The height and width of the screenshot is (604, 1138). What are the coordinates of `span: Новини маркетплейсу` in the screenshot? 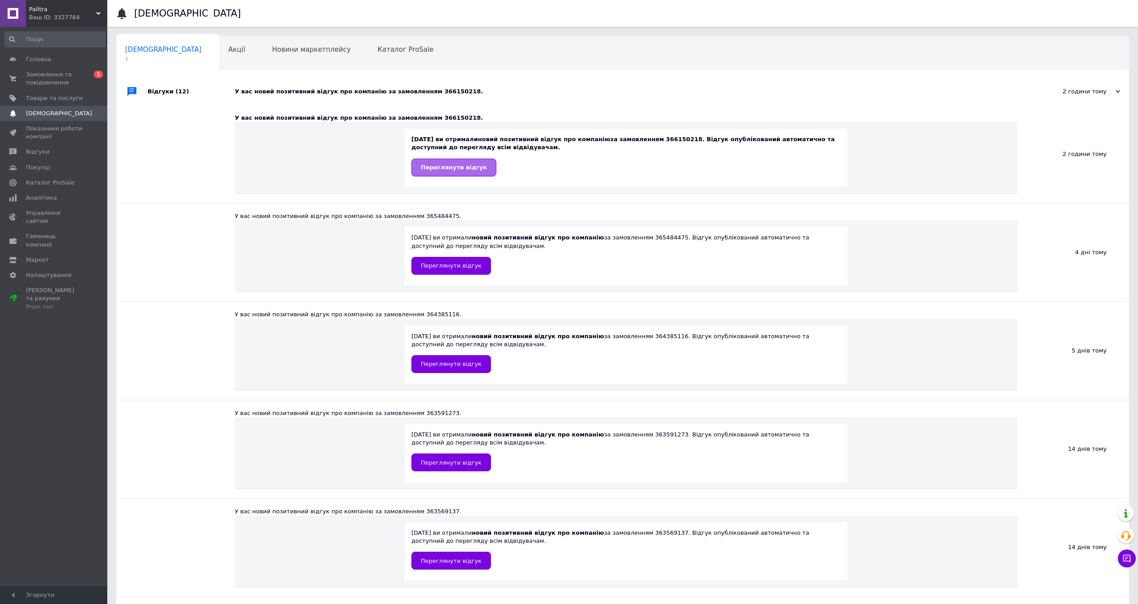 It's located at (311, 50).